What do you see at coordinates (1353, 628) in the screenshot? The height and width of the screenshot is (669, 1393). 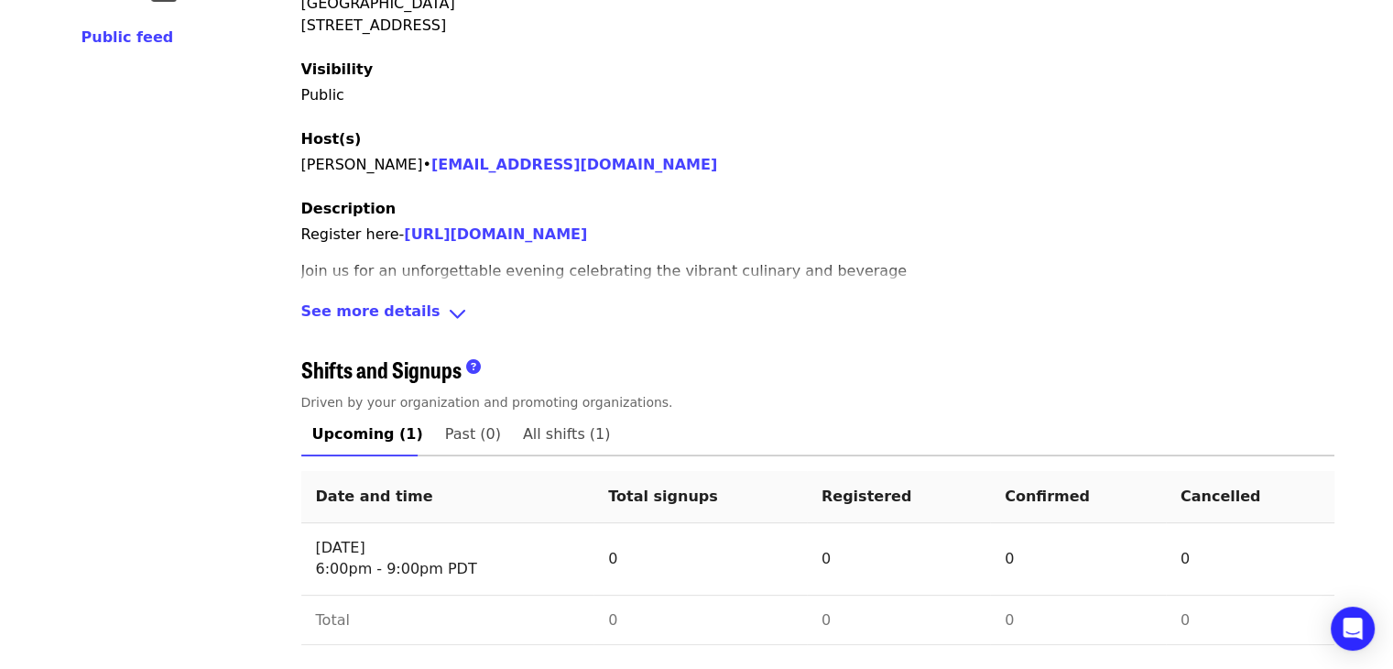 I see `div: Open Intercom Messenger` at bounding box center [1353, 628].